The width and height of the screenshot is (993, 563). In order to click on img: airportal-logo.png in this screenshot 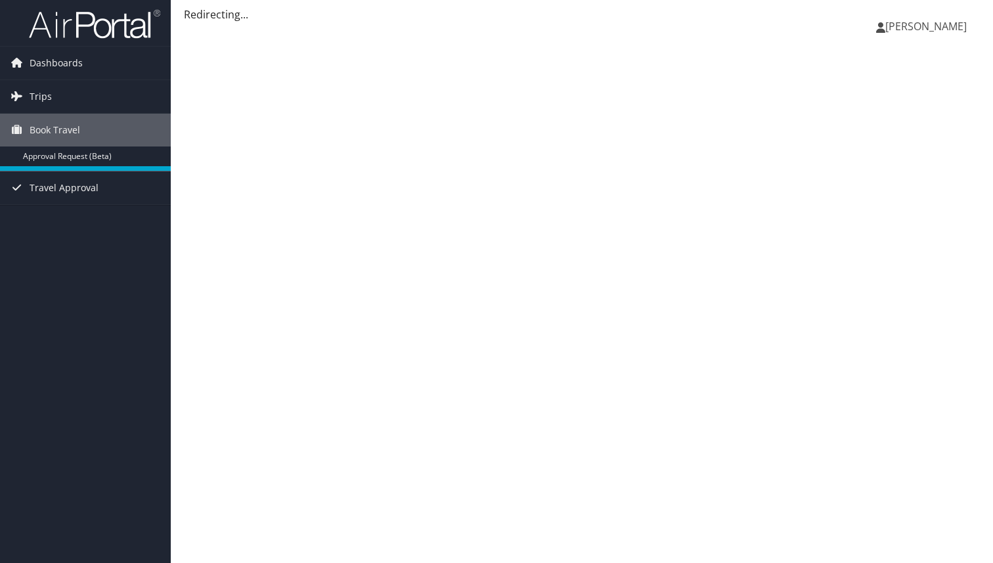, I will do `click(95, 24)`.